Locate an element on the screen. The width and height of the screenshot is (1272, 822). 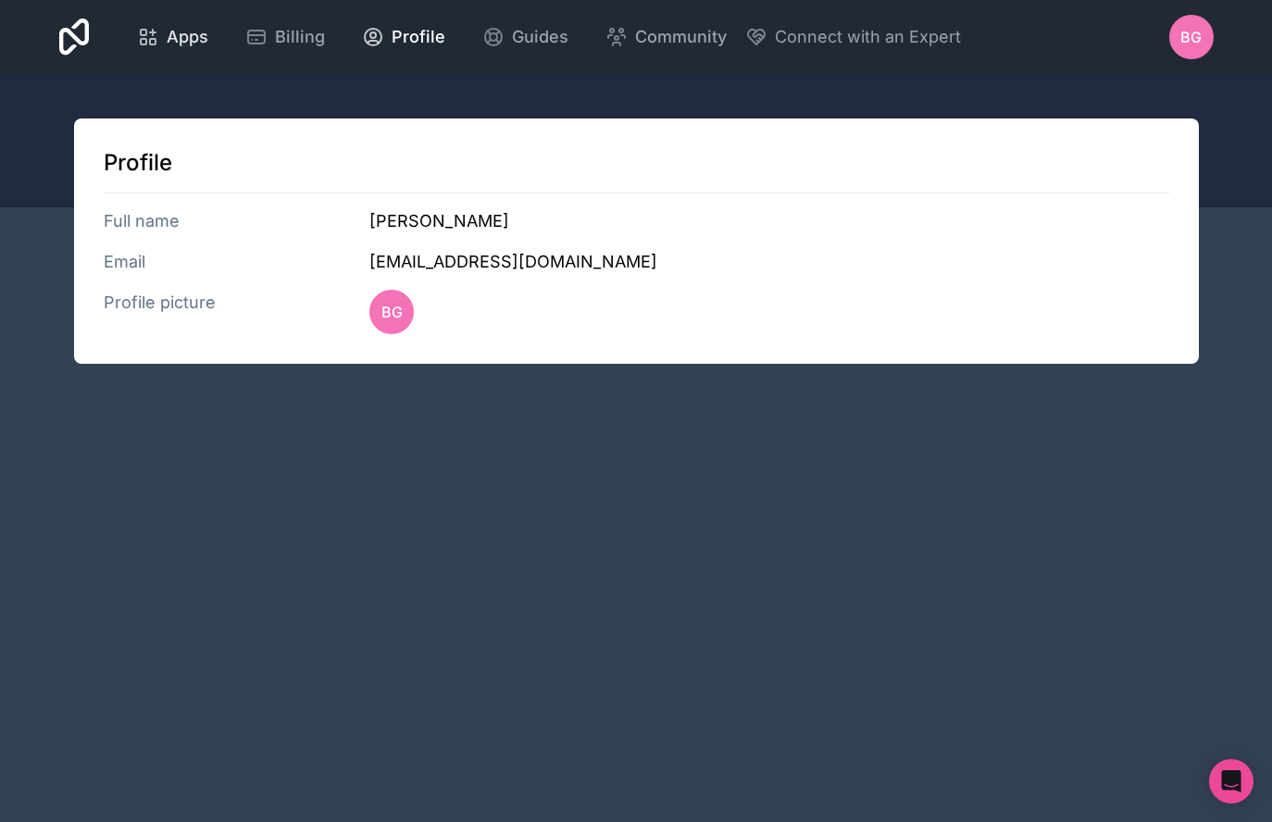
a: Profile is located at coordinates (404, 37).